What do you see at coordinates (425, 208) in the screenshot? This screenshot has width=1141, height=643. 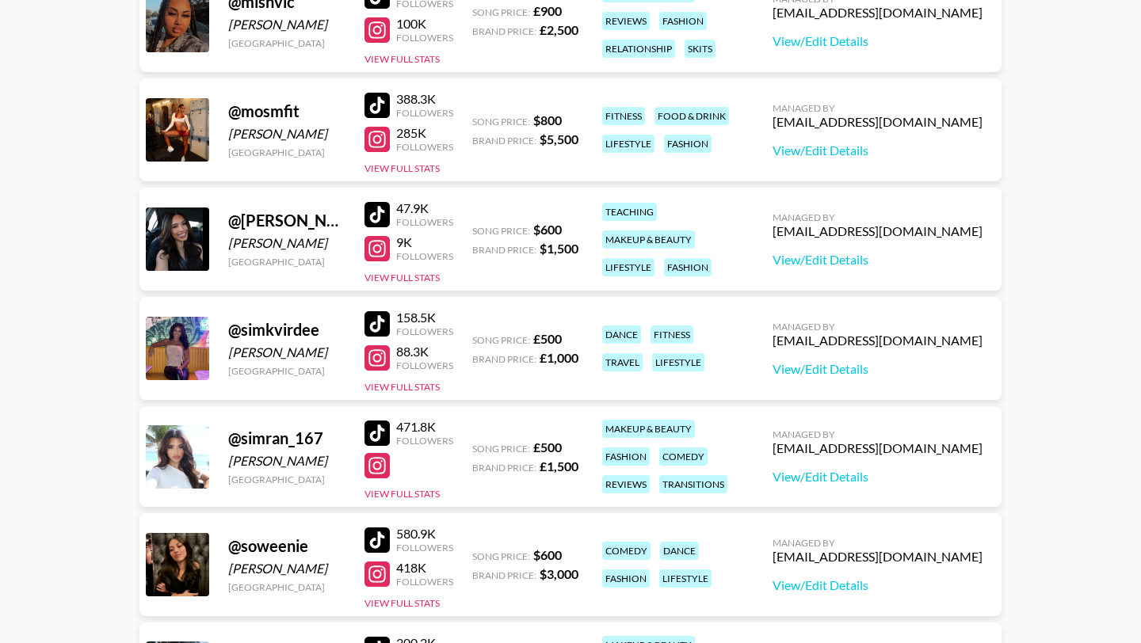 I see `div: 47.9K` at bounding box center [425, 208].